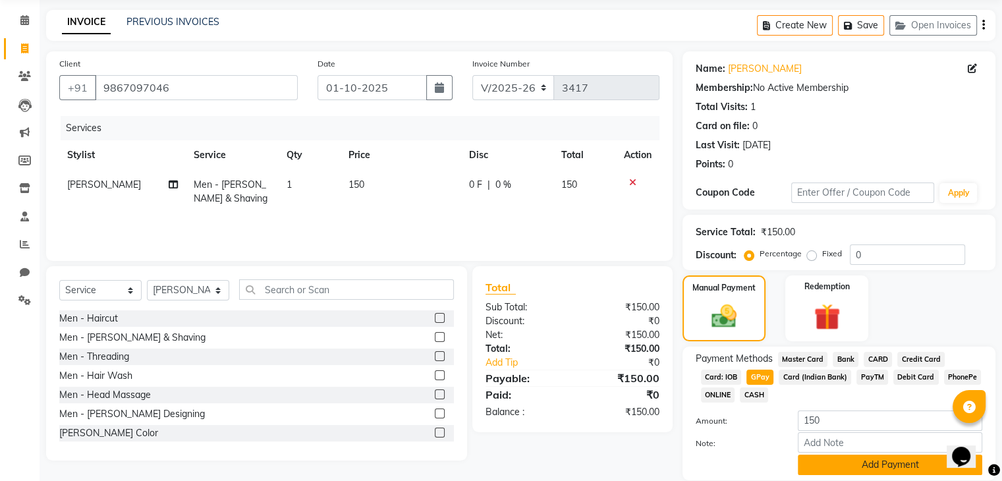 The image size is (1002, 481). What do you see at coordinates (507, 155) in the screenshot?
I see `th: Disc` at bounding box center [507, 155].